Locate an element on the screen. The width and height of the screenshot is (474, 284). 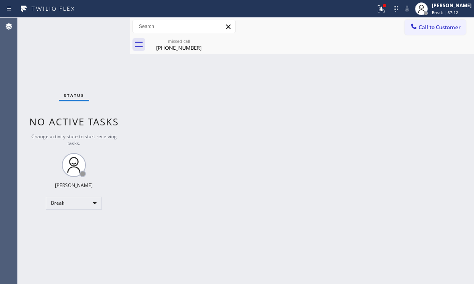
input: Search is located at coordinates (184, 26).